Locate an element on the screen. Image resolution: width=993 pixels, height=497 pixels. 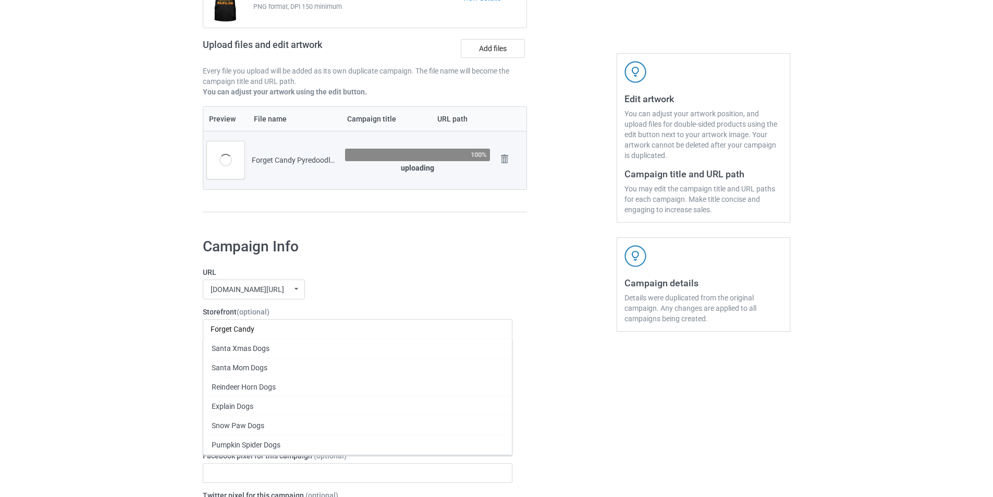
th: URL path is located at coordinates (462, 119).